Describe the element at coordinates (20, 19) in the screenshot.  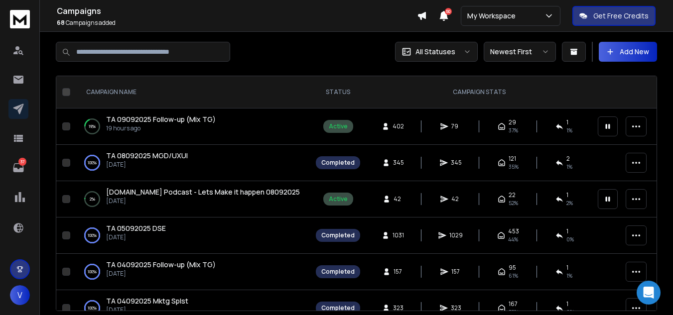
I see `img: logo` at that location.